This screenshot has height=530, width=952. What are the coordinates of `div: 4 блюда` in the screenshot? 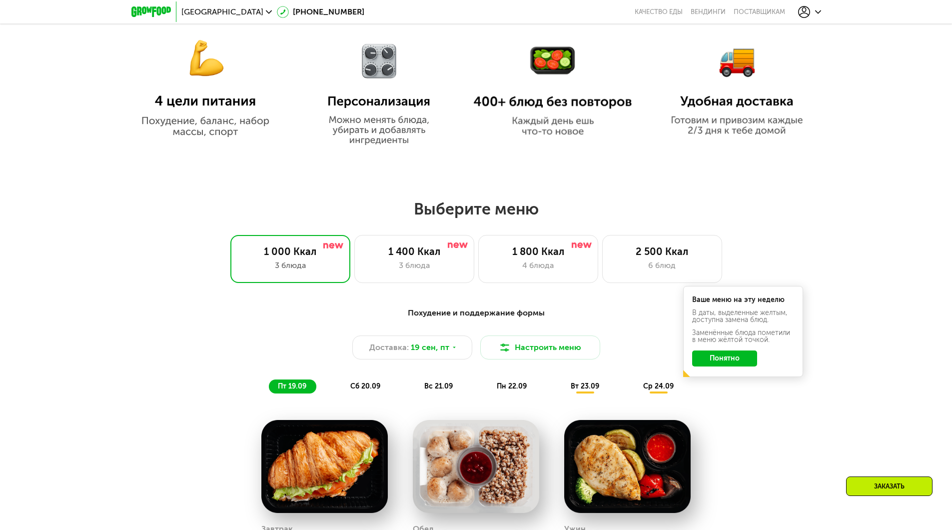 It's located at (538, 265).